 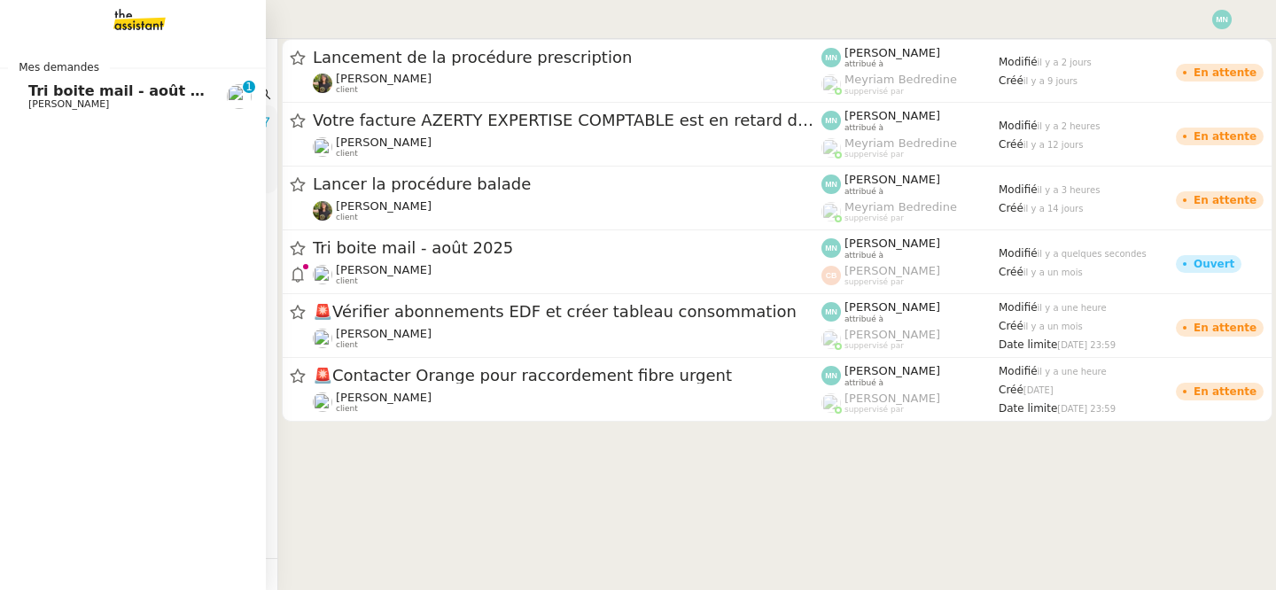 What do you see at coordinates (567, 312) in the screenshot?
I see `span: Vérifier abonnements EDF et créer tableau consommation` at bounding box center [567, 312].